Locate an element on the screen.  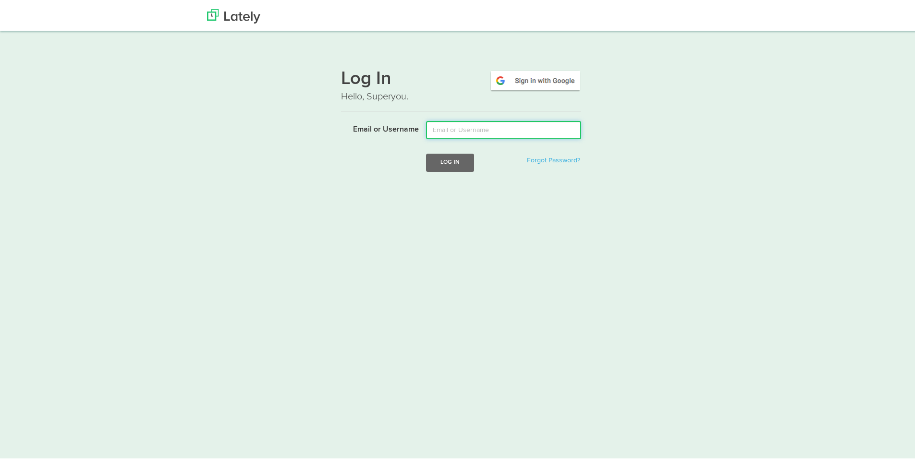
input: Email or Username is located at coordinates (503, 128).